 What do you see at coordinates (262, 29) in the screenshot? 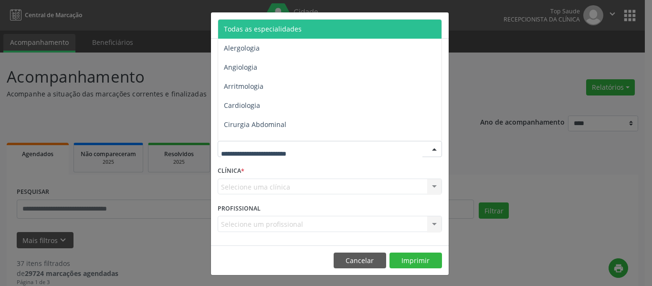
I see `span: Todas as especialidades` at bounding box center [262, 29].